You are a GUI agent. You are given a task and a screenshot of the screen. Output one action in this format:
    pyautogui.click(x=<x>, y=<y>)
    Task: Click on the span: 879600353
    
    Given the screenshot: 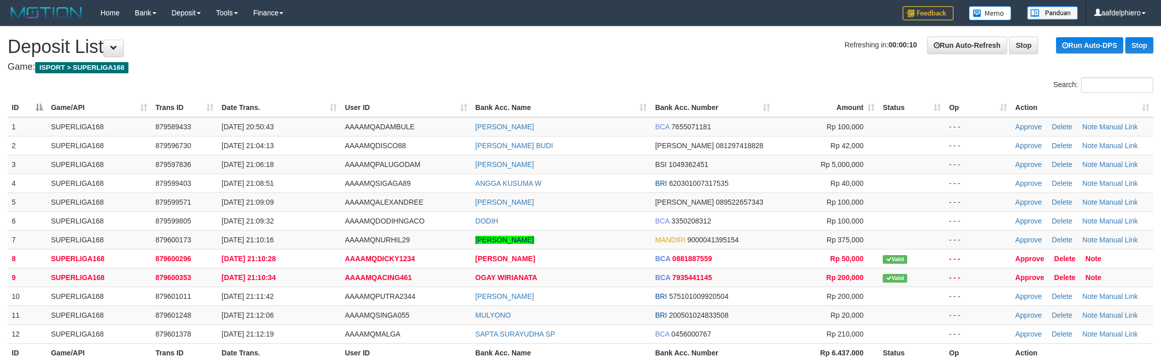 What is the action you would take?
    pyautogui.click(x=173, y=278)
    